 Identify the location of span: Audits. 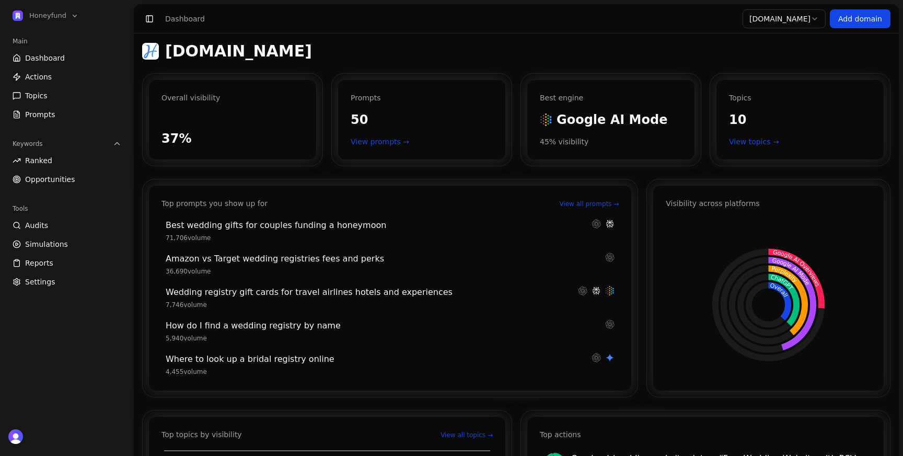
(37, 225).